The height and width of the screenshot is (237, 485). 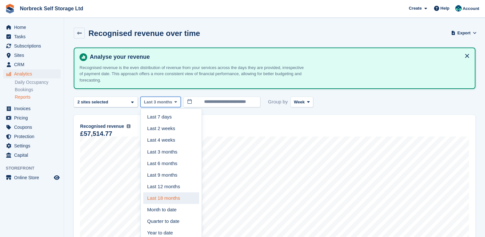 I want to click on span: Sites, so click(x=33, y=55).